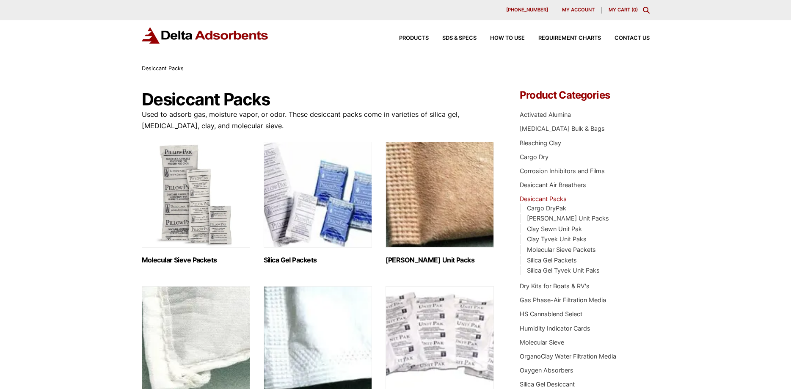 The height and width of the screenshot is (389, 791). What do you see at coordinates (563, 38) in the screenshot?
I see `a: Requirement Charts` at bounding box center [563, 38].